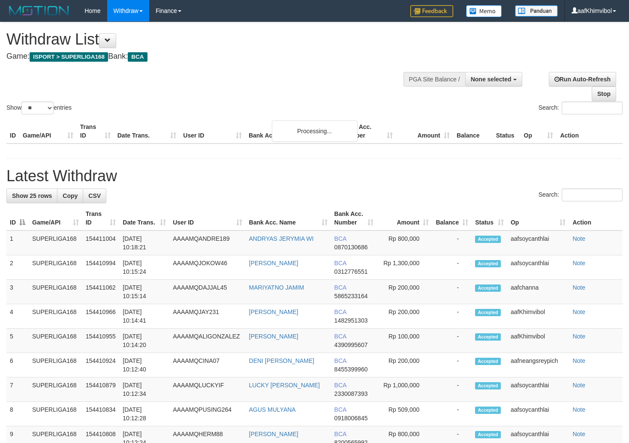 This screenshot has height=443, width=629. What do you see at coordinates (581, 108) in the screenshot?
I see `label: Search:` at bounding box center [581, 108].